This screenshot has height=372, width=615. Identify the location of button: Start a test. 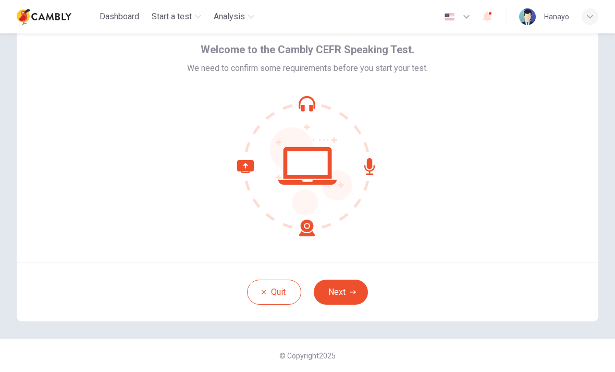
(176, 17).